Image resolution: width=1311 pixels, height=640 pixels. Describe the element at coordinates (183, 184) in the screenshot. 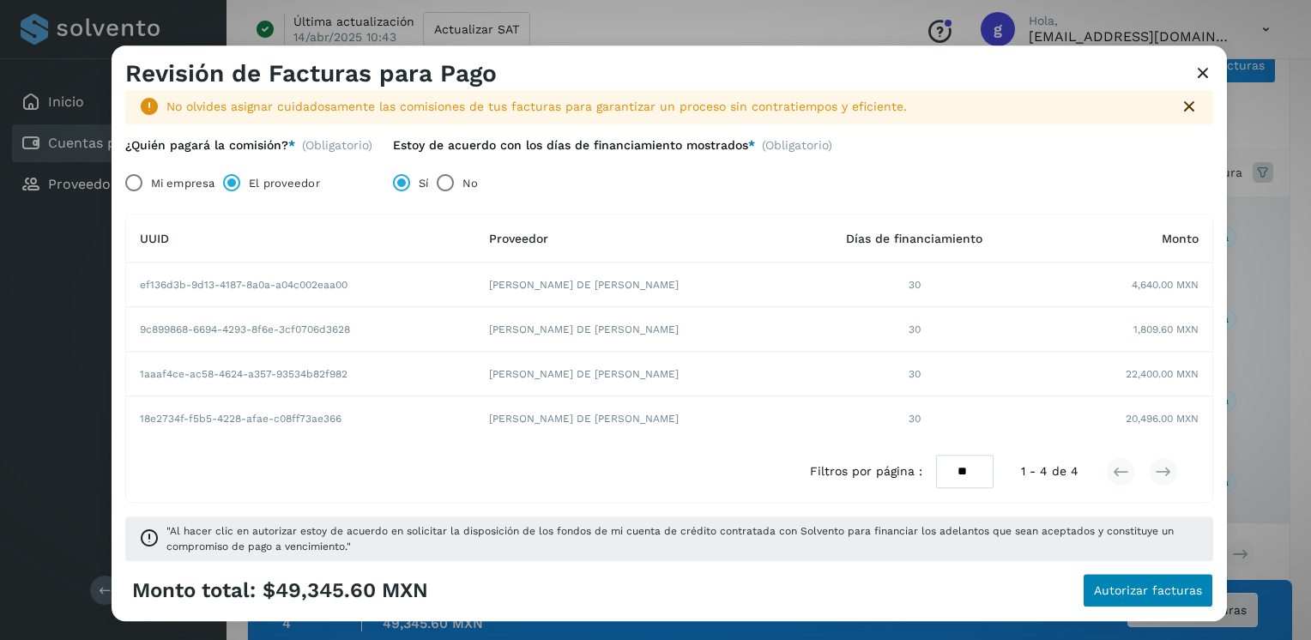

I see `label: Mi empresa` at that location.